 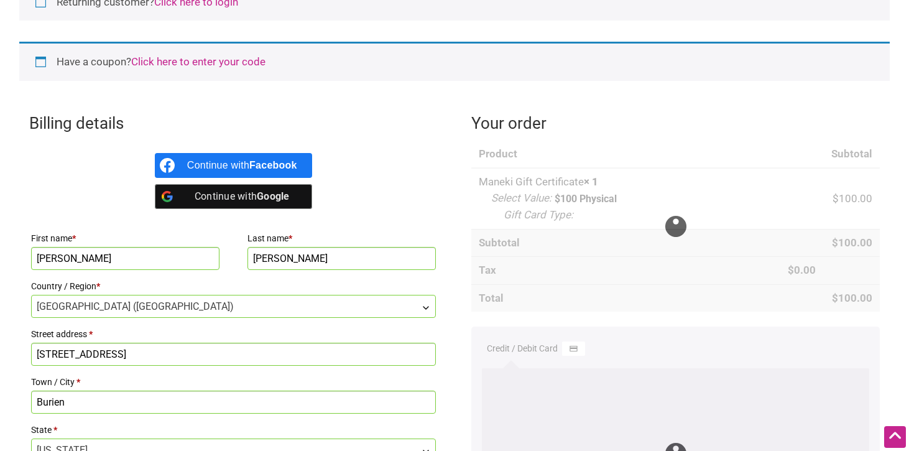 What do you see at coordinates (273, 165) in the screenshot?
I see `b: Facebook` at bounding box center [273, 165].